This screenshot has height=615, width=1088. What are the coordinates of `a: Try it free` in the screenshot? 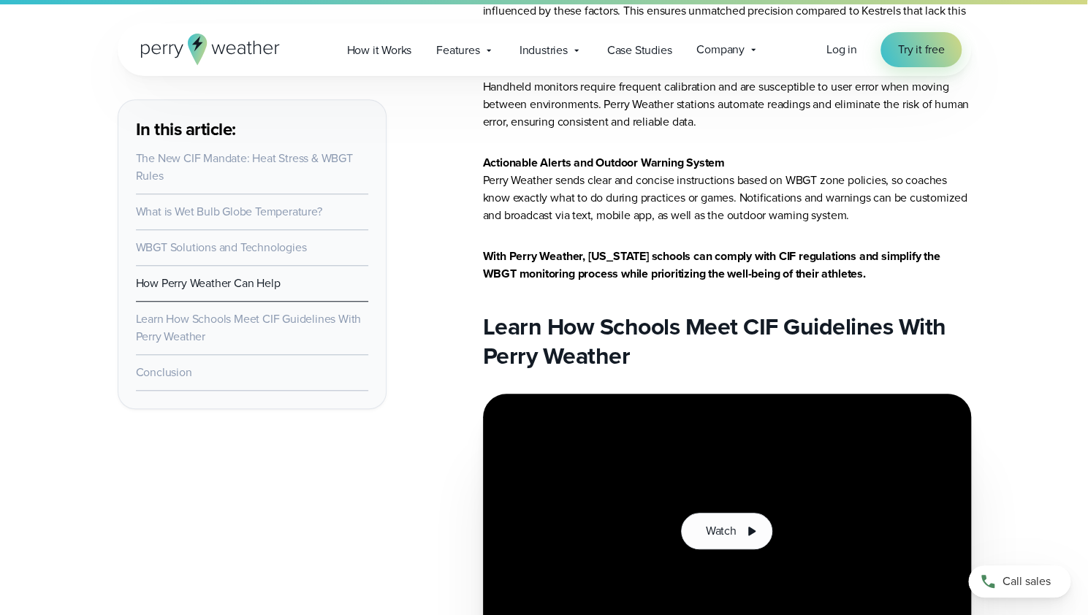 It's located at (922, 50).